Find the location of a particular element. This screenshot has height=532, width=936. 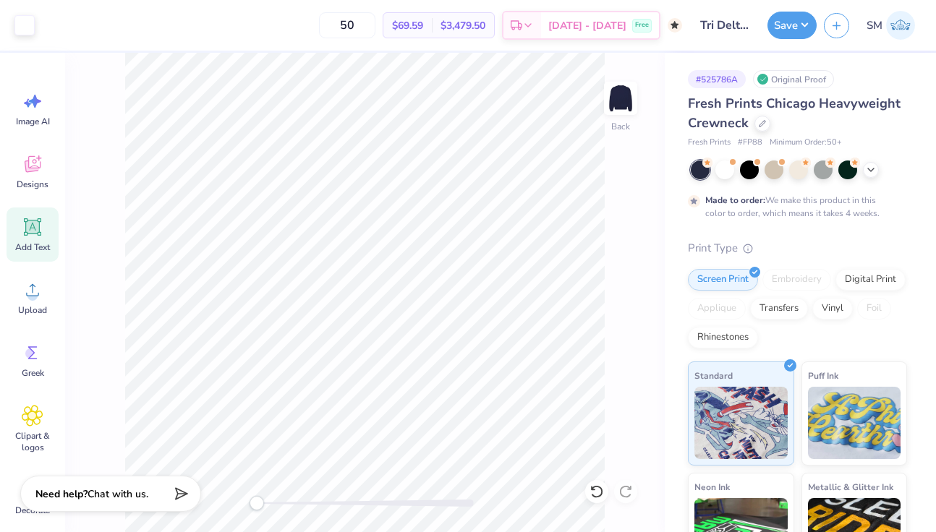

div: Rhinestones is located at coordinates (722, 338).